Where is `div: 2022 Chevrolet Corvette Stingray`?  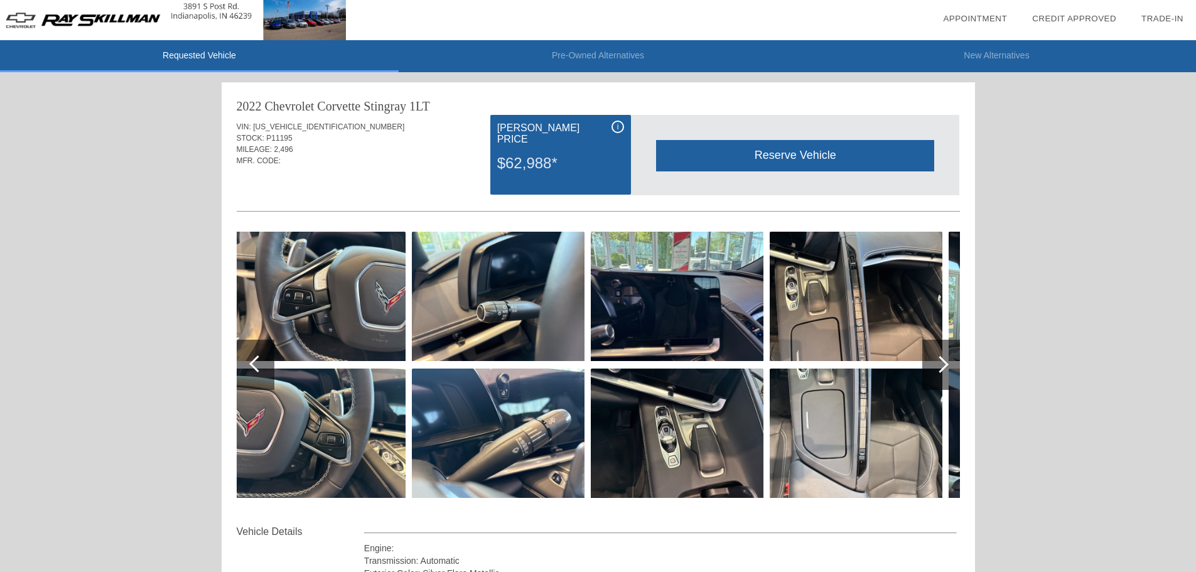 div: 2022 Chevrolet Corvette Stingray is located at coordinates (321, 106).